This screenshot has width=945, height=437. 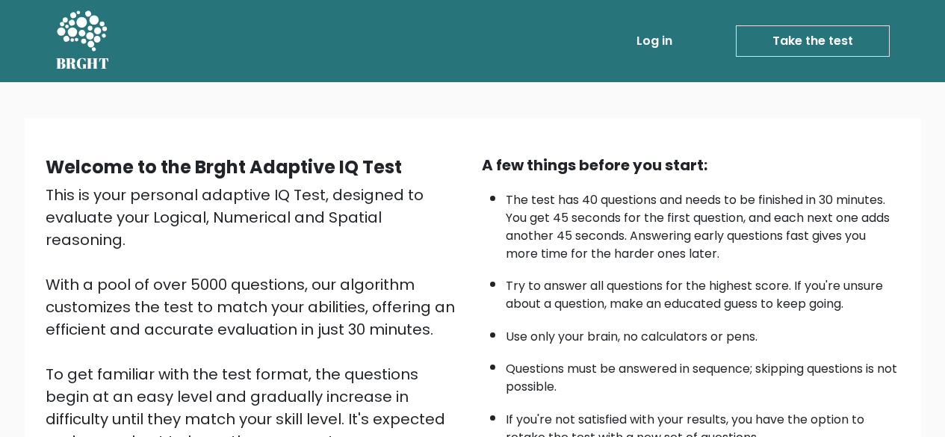 What do you see at coordinates (703, 333) in the screenshot?
I see `li: Use only your brain, no calculators or pens.` at bounding box center [703, 333].